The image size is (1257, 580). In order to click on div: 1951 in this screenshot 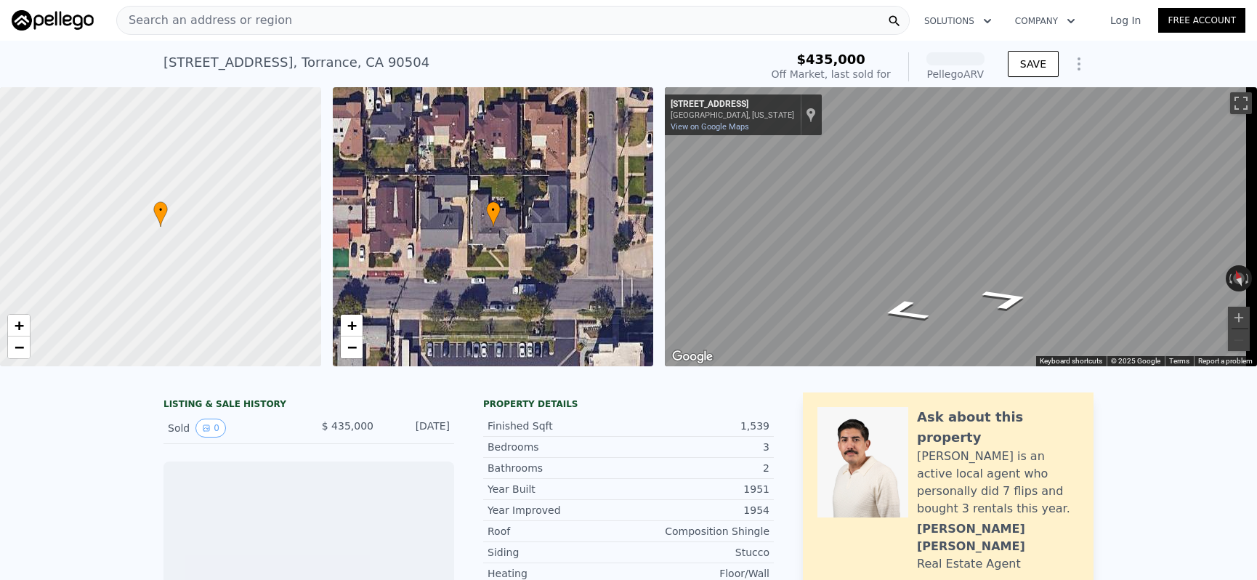, I will do `click(699, 489)`.